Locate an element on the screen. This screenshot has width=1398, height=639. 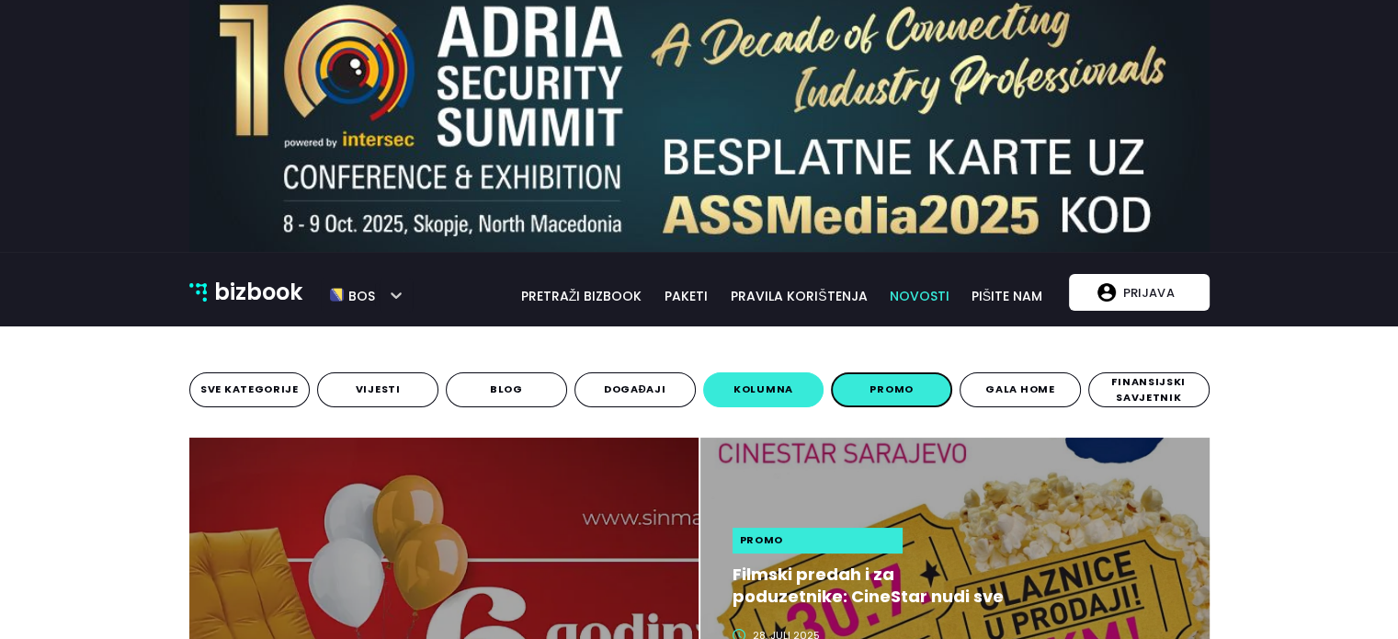
button: vijesti is located at coordinates (378, 390).